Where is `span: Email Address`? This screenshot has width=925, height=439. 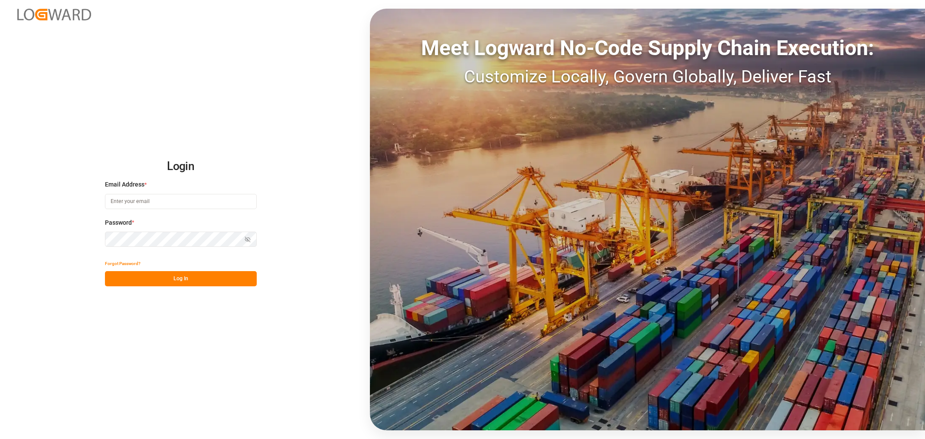 span: Email Address is located at coordinates (124, 184).